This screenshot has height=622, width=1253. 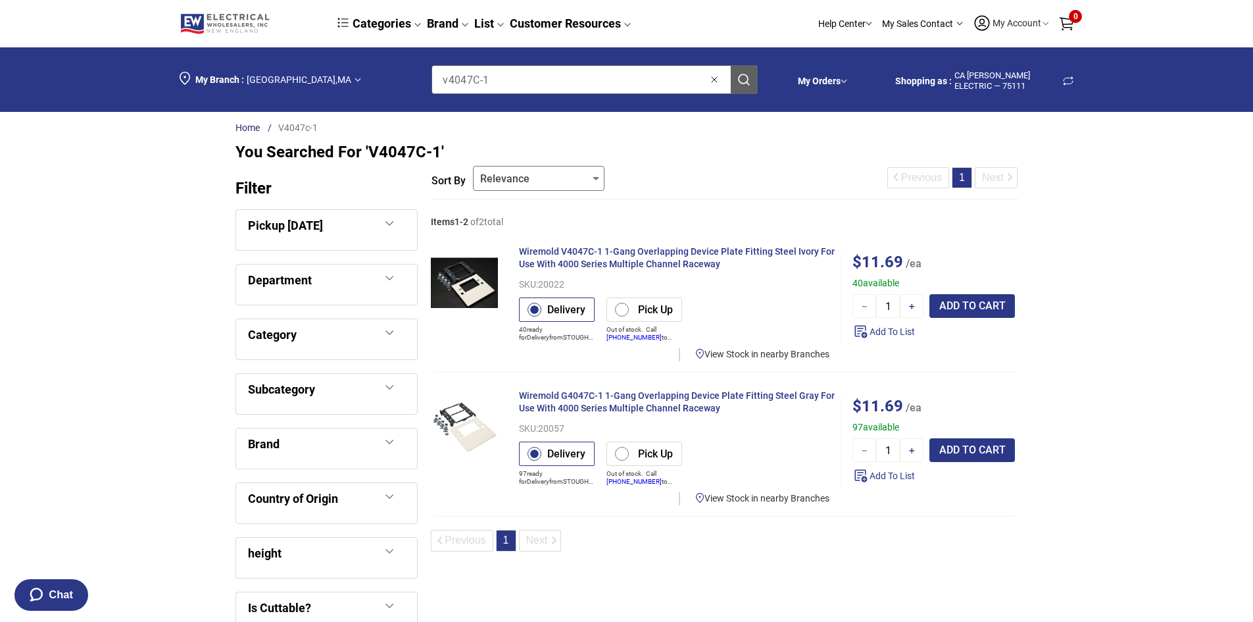 I want to click on div: Add To List, so click(x=883, y=331).